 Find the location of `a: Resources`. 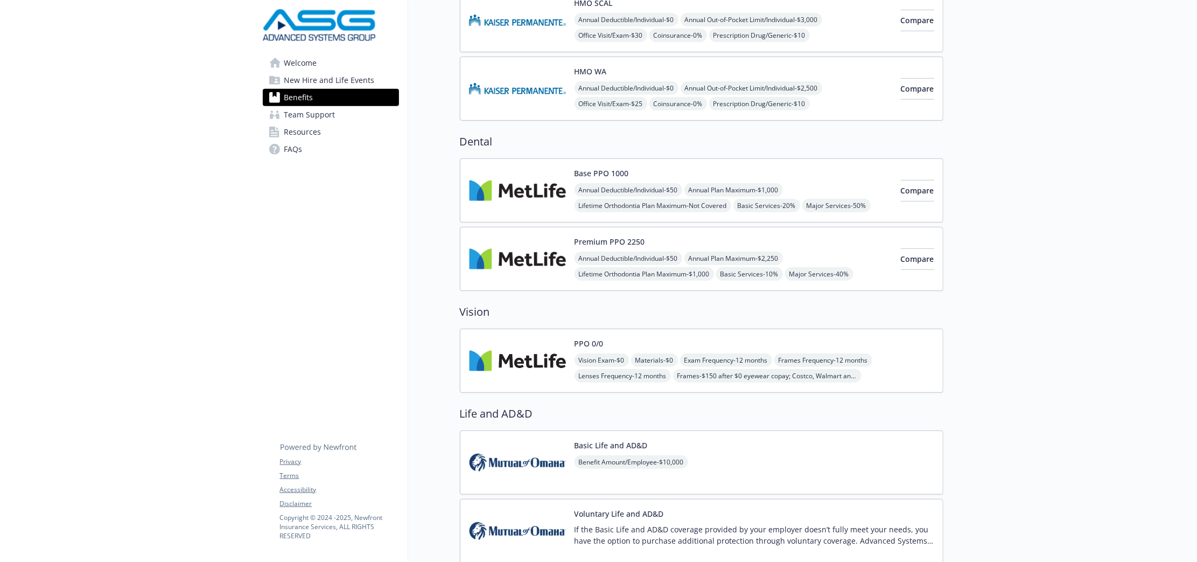

a: Resources is located at coordinates (331, 132).